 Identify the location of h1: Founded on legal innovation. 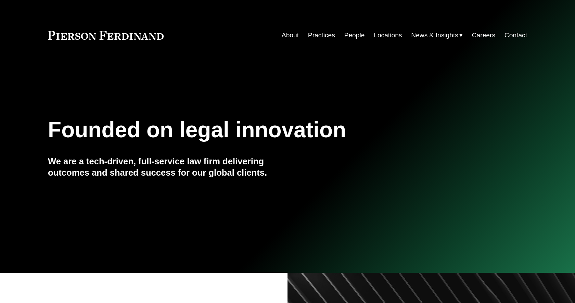
(247, 130).